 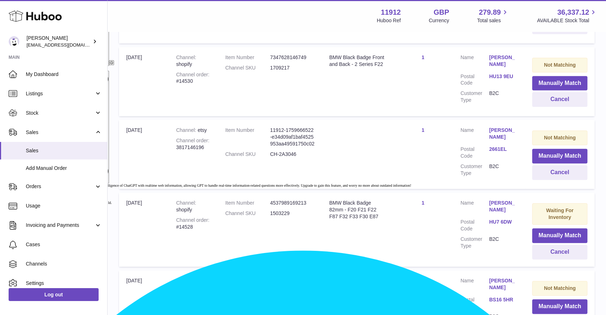 I want to click on span: Stock, so click(x=60, y=113).